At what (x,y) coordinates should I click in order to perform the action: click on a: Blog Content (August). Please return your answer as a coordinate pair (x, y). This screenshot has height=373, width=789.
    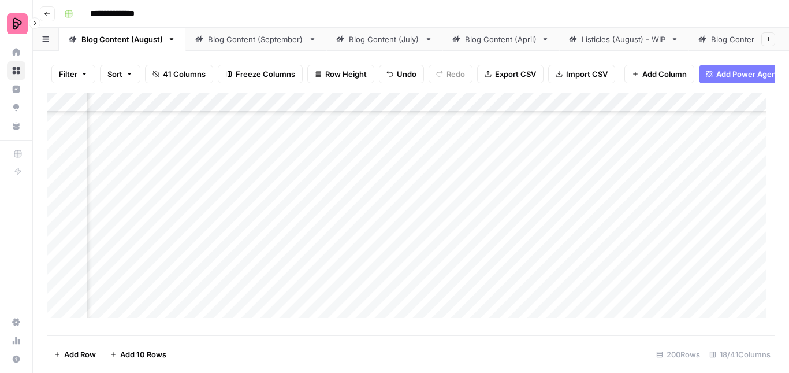
    Looking at the image, I should click on (122, 39).